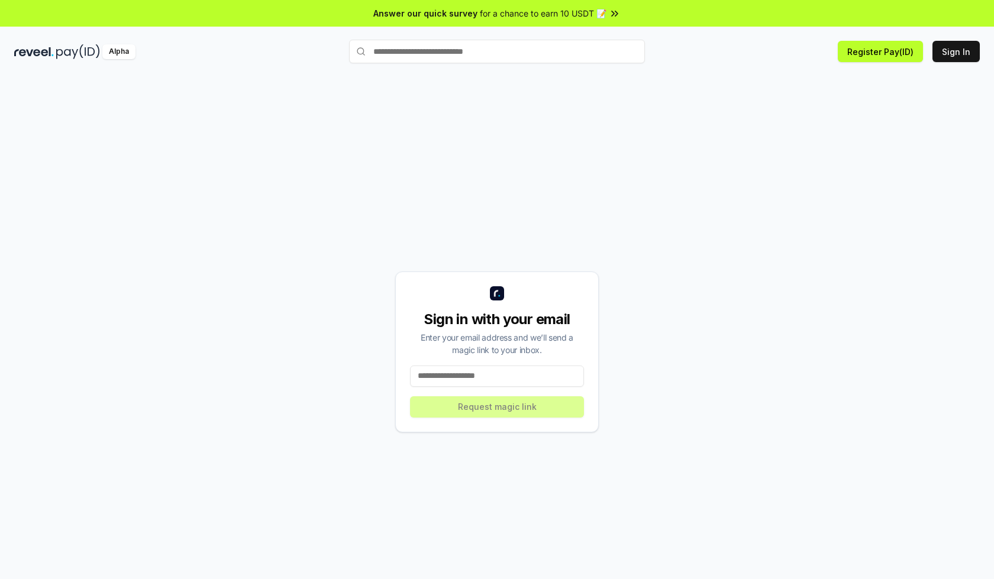 This screenshot has width=994, height=579. I want to click on div: Alpha, so click(119, 51).